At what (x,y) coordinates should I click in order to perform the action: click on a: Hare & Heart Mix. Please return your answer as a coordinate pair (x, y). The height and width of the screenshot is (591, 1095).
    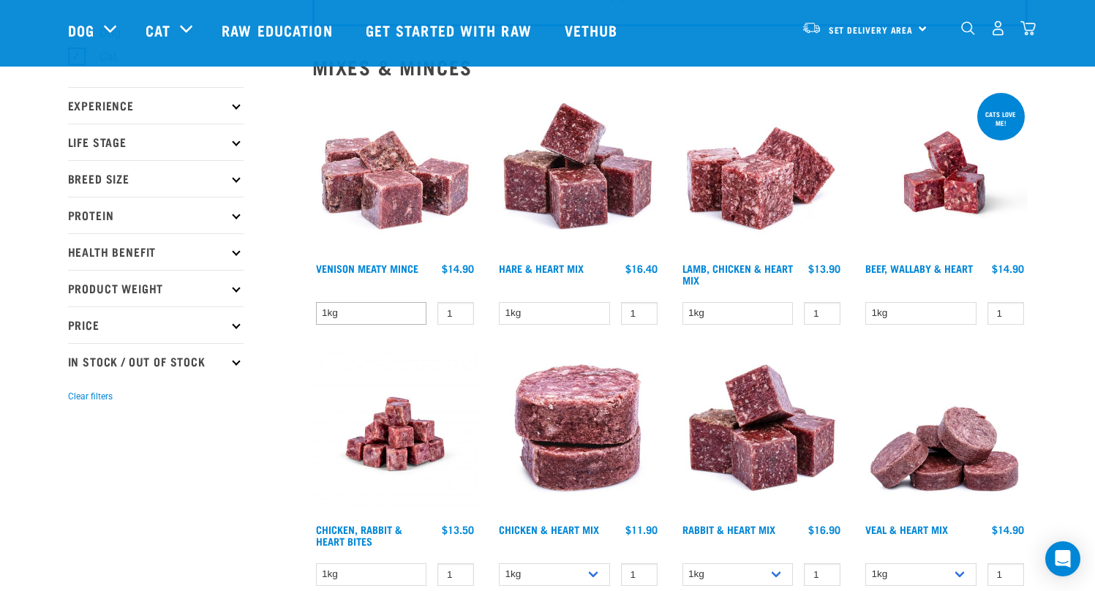
    Looking at the image, I should click on (541, 268).